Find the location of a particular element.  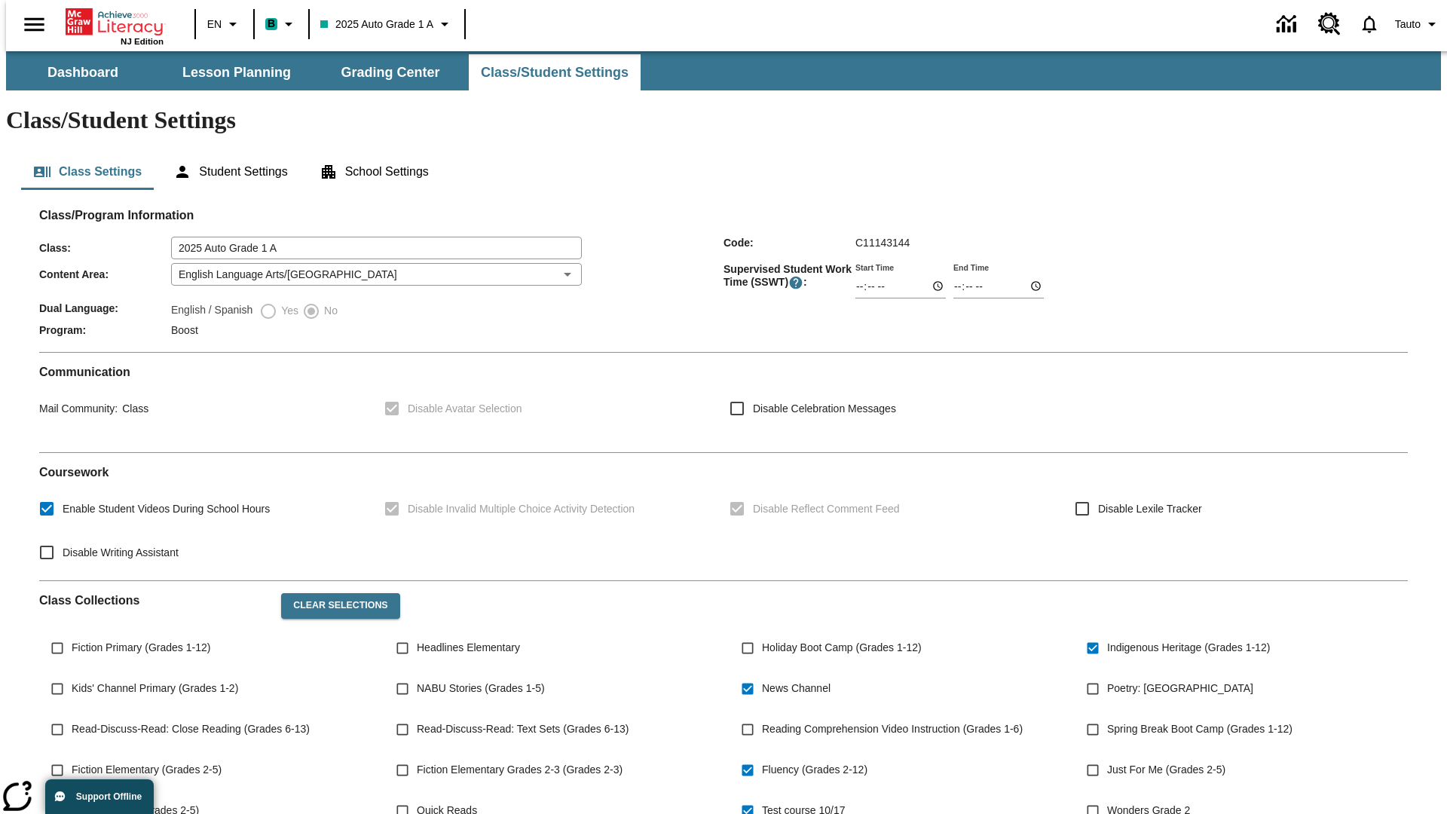

span: Class/Student Settings is located at coordinates (555, 72).